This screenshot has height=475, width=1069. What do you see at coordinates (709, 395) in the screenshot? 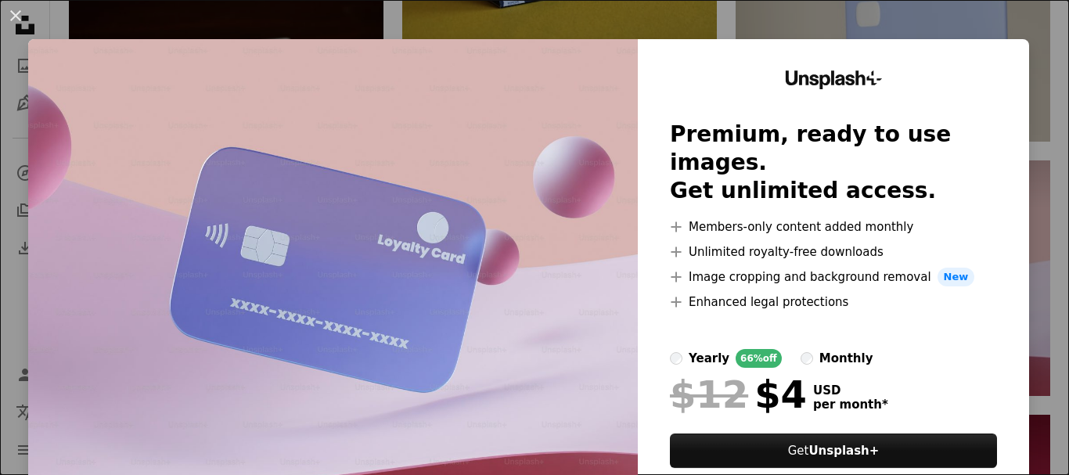
I see `span: $12` at bounding box center [709, 395].